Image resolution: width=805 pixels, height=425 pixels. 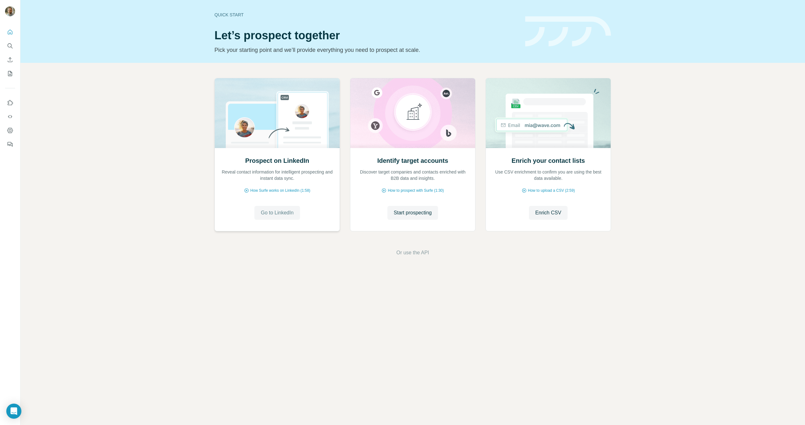 What do you see at coordinates (366, 36) in the screenshot?
I see `h1: Let’s prospect together` at bounding box center [366, 36].